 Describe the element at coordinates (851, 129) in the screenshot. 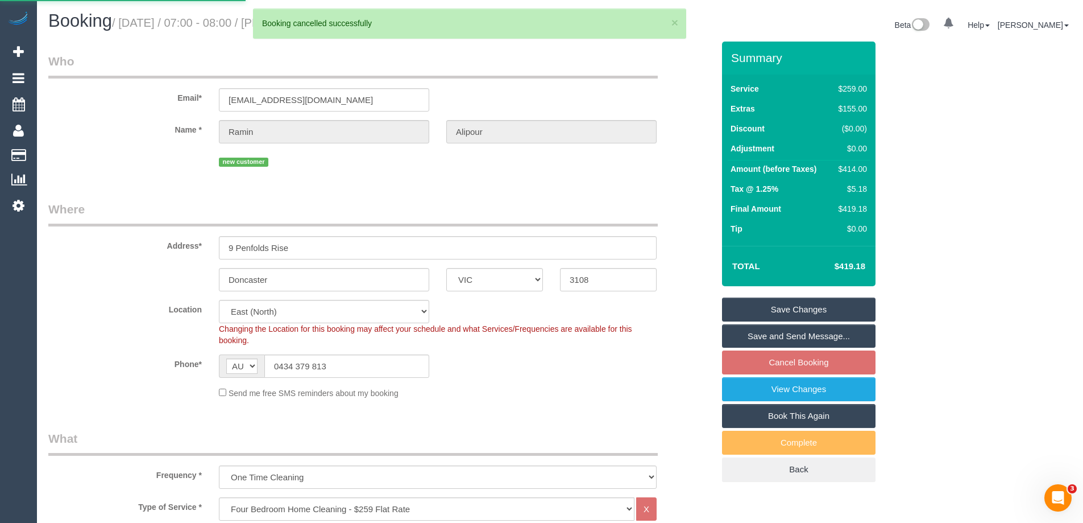

I see `div: ($0.00)` at that location.